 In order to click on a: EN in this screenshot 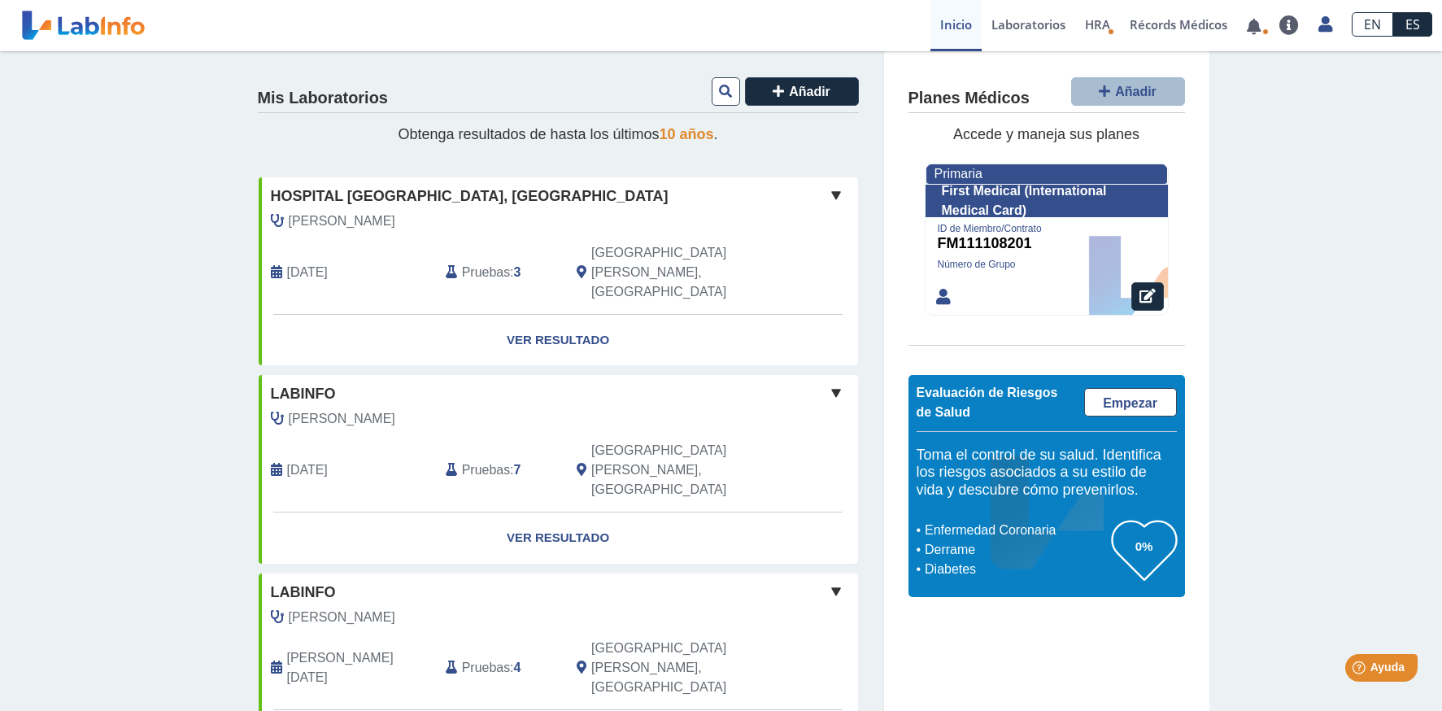, I will do `click(1372, 24)`.